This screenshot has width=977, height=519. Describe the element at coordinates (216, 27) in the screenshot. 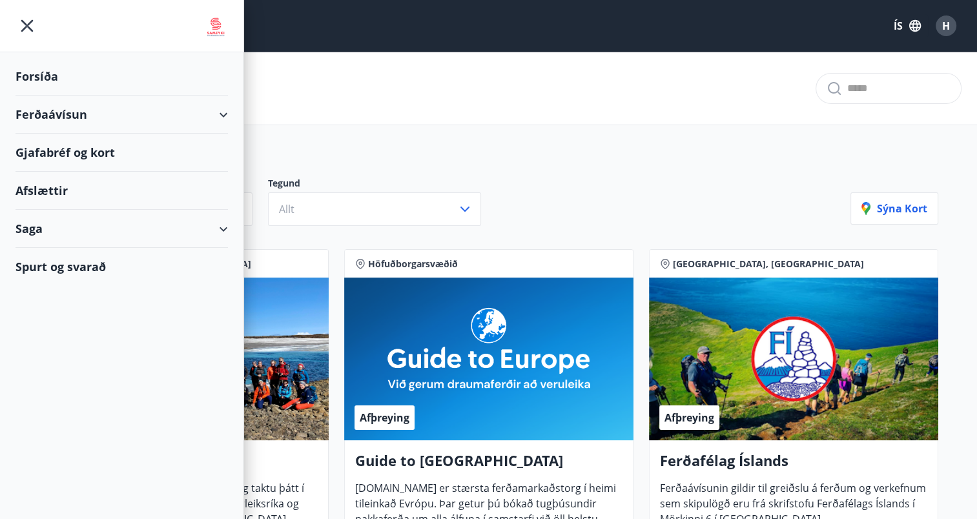

I see `img: union_logo` at that location.